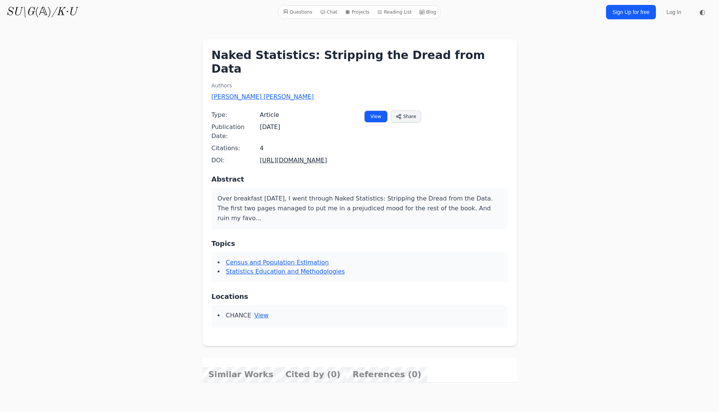 The width and height of the screenshot is (719, 412). I want to click on li: CHANCE, so click(360, 315).